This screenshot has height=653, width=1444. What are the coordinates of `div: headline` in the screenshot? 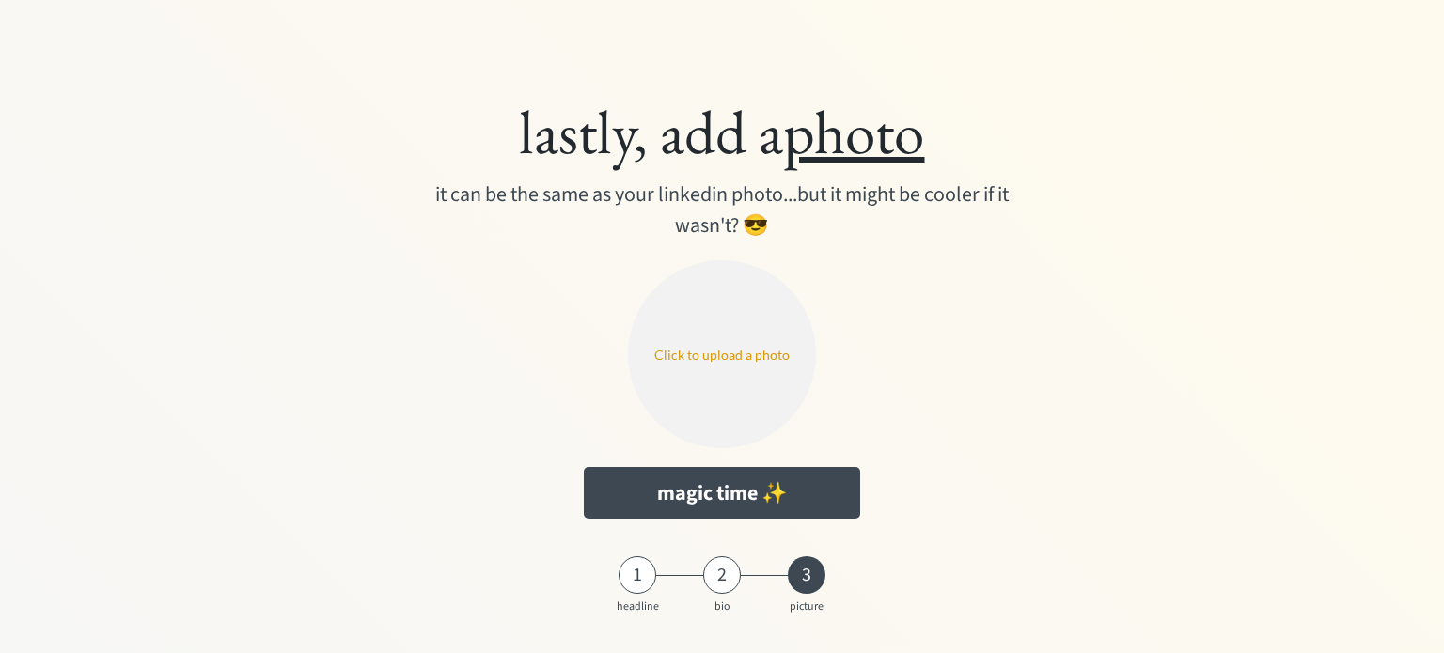 It's located at (637, 607).